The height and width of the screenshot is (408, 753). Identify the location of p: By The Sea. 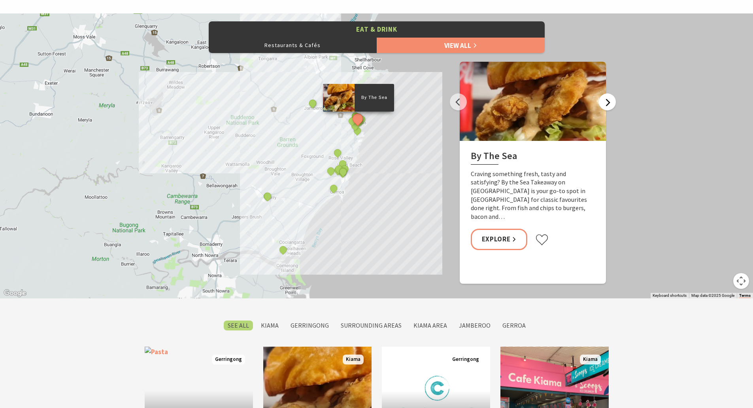
(374, 97).